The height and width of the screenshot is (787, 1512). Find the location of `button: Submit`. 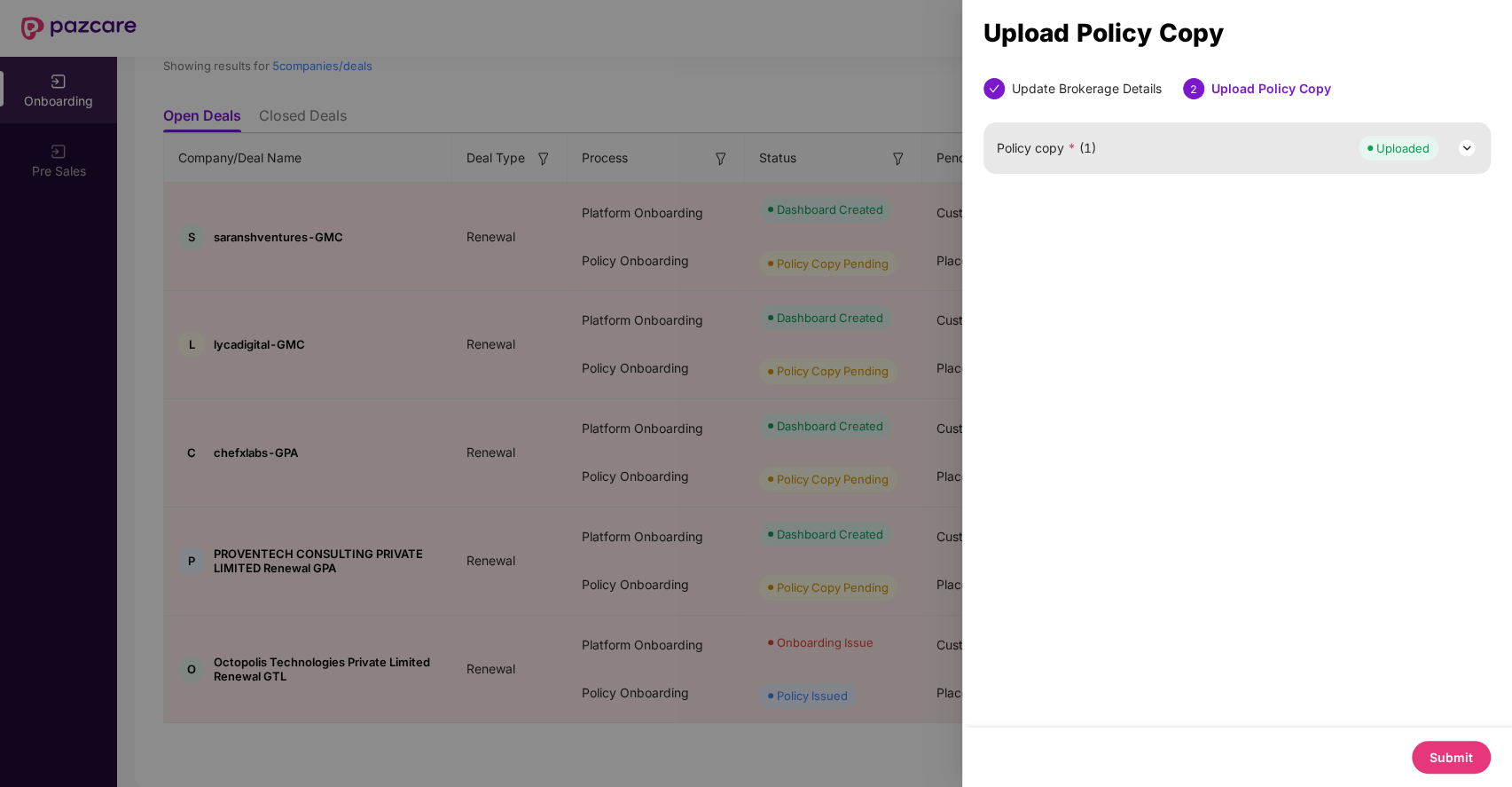

button: Submit is located at coordinates (1451, 757).